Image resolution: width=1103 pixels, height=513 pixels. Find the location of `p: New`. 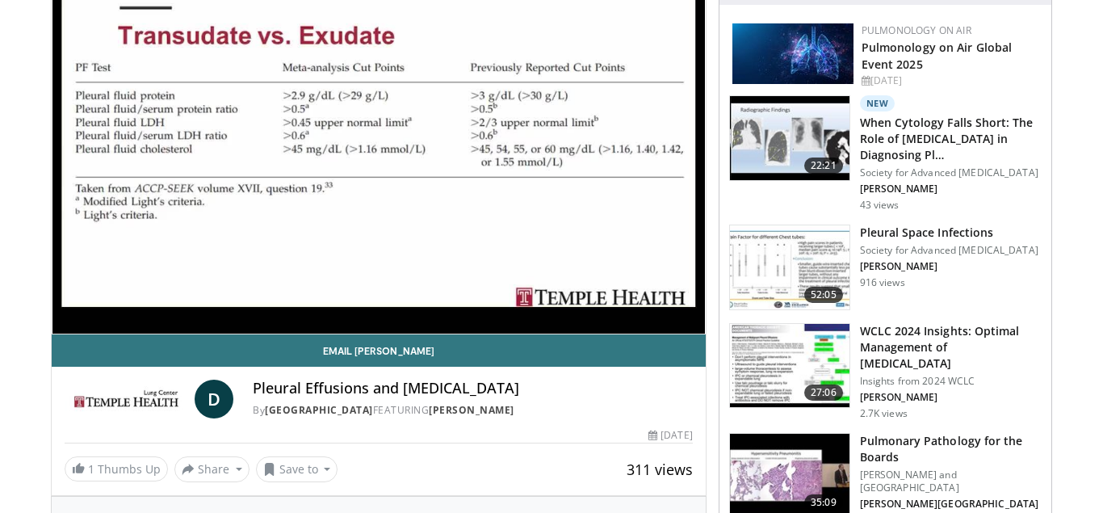

p: New is located at coordinates (878, 103).